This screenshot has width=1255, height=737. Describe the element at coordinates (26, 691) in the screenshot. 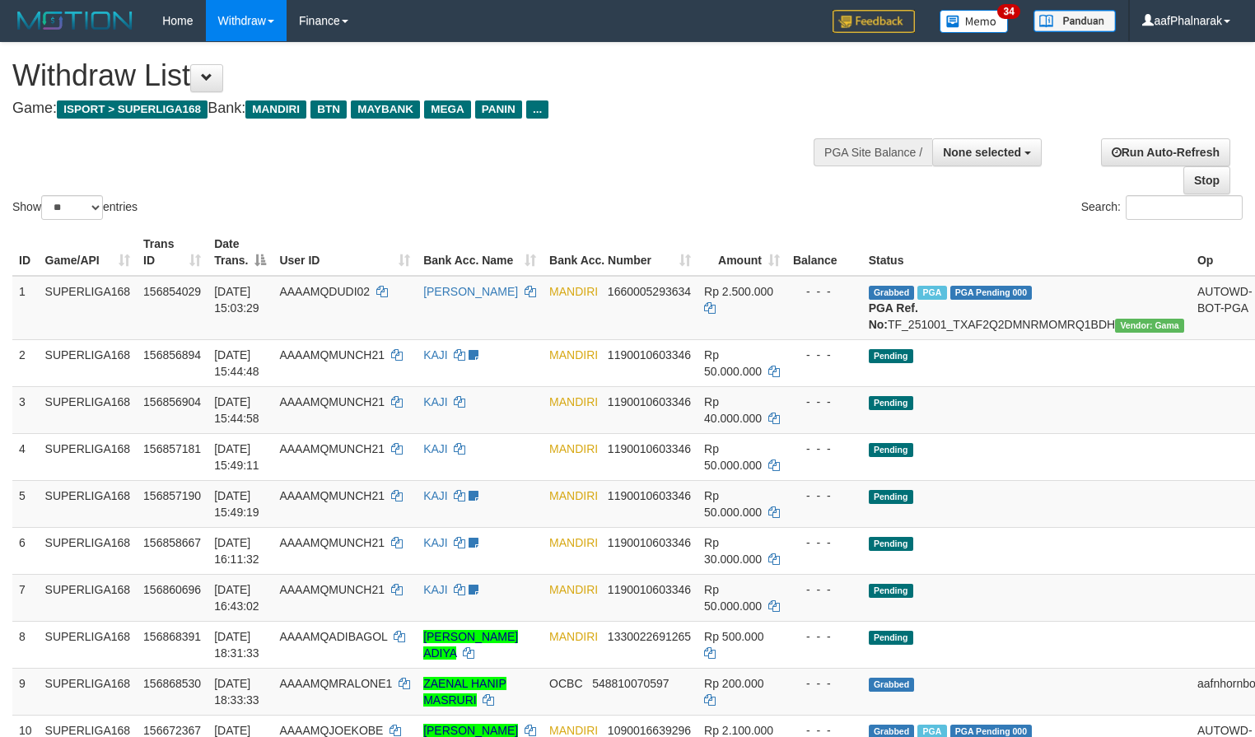

I see `td: 9` at that location.